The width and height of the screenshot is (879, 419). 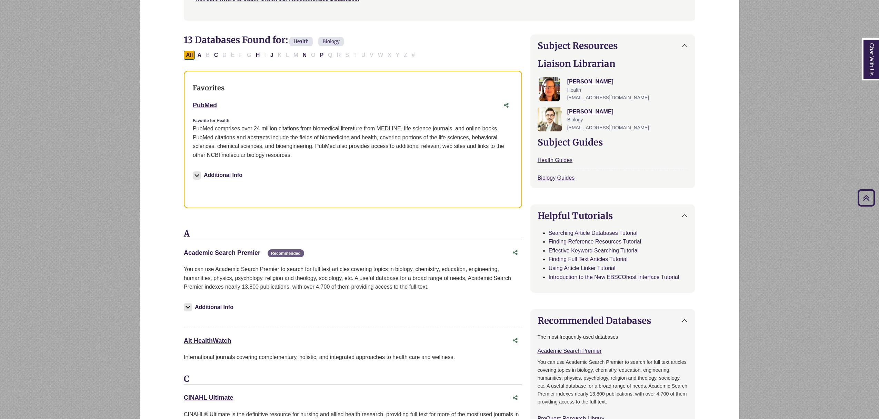 What do you see at coordinates (550, 89) in the screenshot?
I see `img: Jessica Moore` at bounding box center [550, 89].